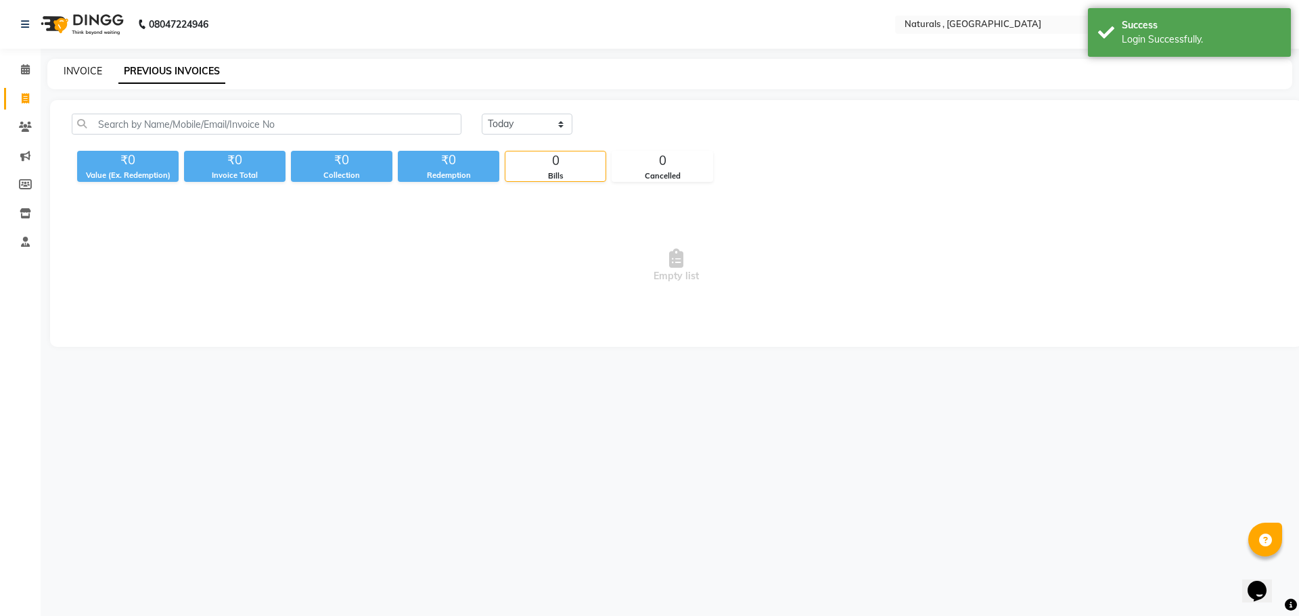 The width and height of the screenshot is (1299, 616). I want to click on span: Empty list, so click(676, 266).